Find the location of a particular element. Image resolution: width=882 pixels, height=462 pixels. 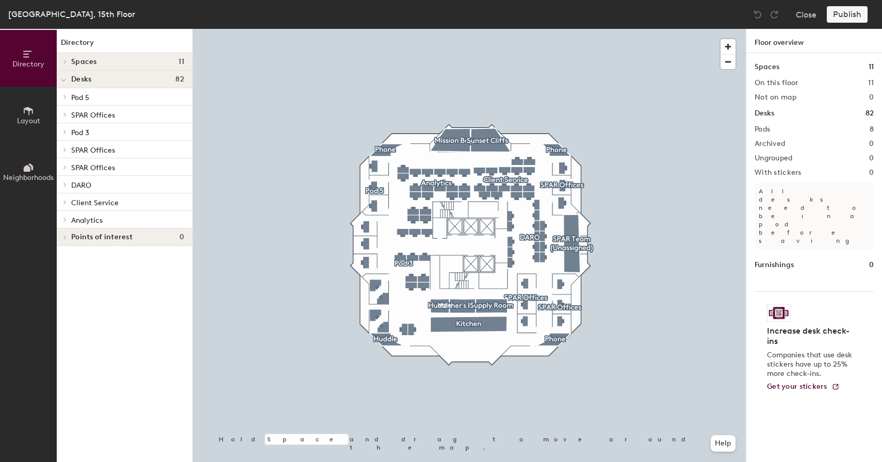

span: DARO is located at coordinates (81, 185).